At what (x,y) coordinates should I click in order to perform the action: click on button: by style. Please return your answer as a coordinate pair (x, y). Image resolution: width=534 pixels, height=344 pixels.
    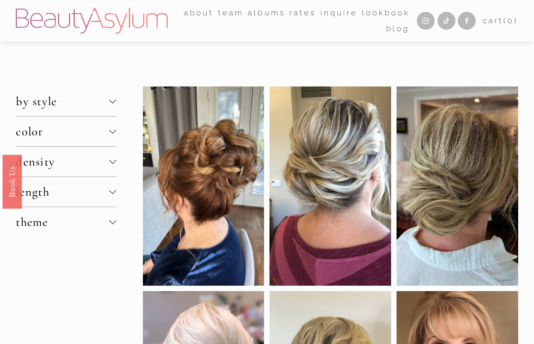
    Looking at the image, I should click on (66, 101).